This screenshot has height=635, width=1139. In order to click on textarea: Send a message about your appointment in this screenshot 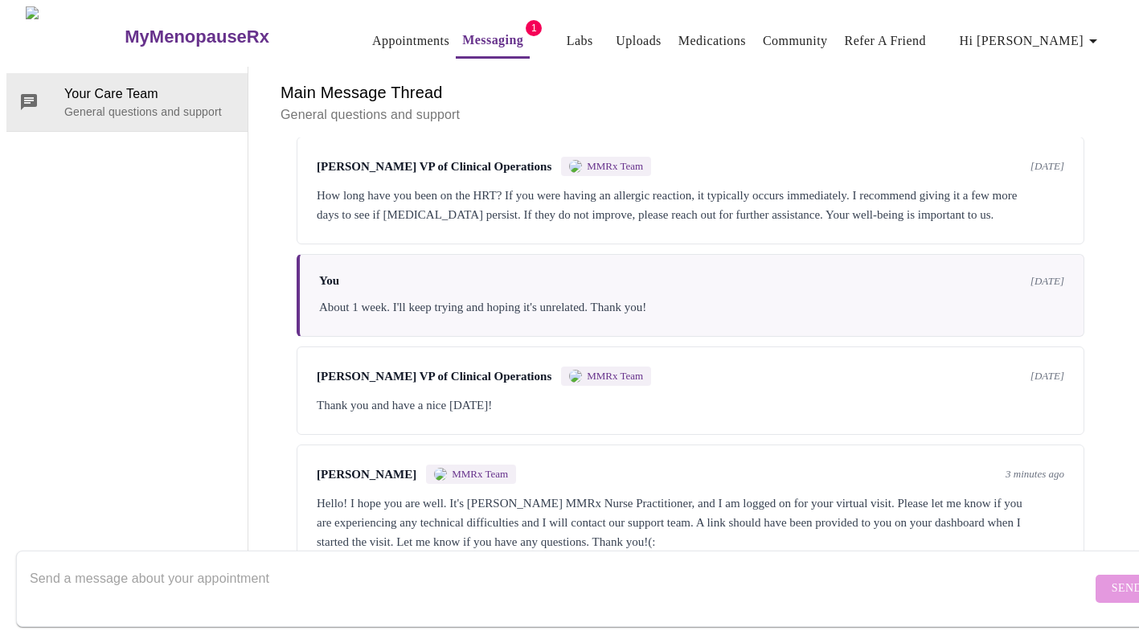, I will do `click(560, 589)`.